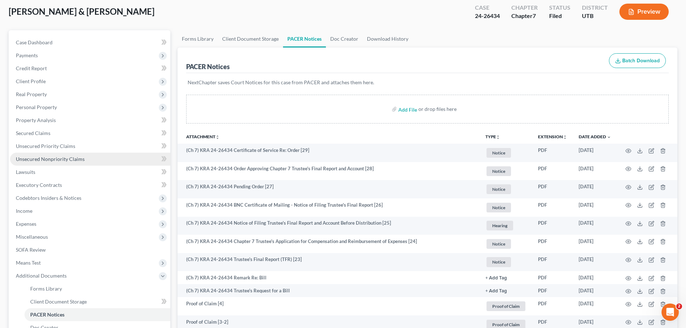 The image size is (686, 328). Describe the element at coordinates (39, 185) in the screenshot. I see `span: Executory Contracts` at that location.